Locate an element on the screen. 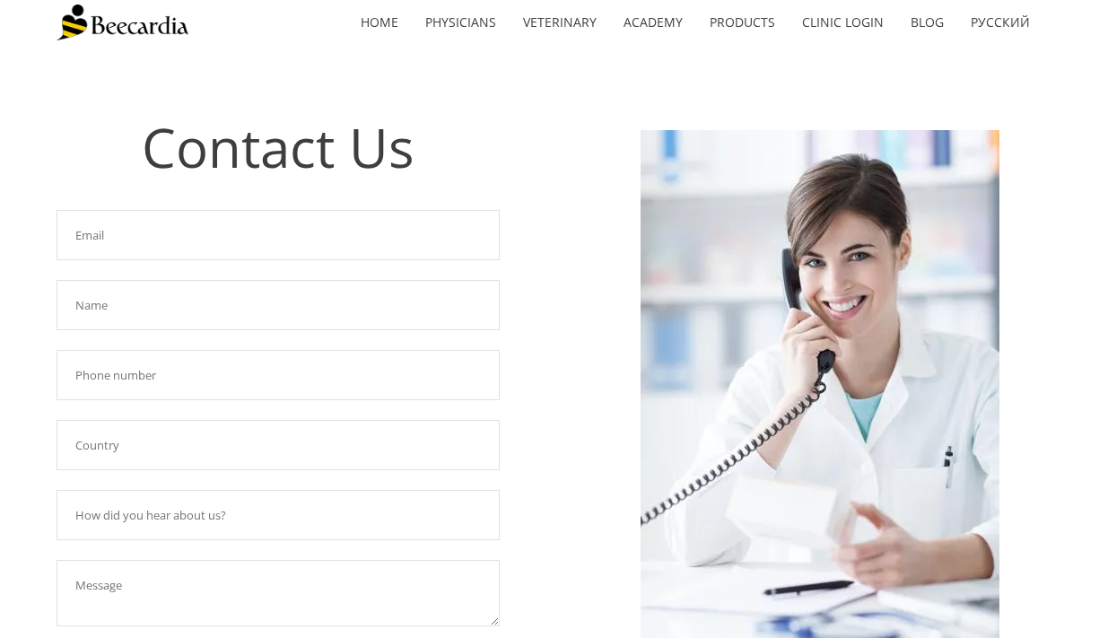  img: Beecardia is located at coordinates (122, 22).